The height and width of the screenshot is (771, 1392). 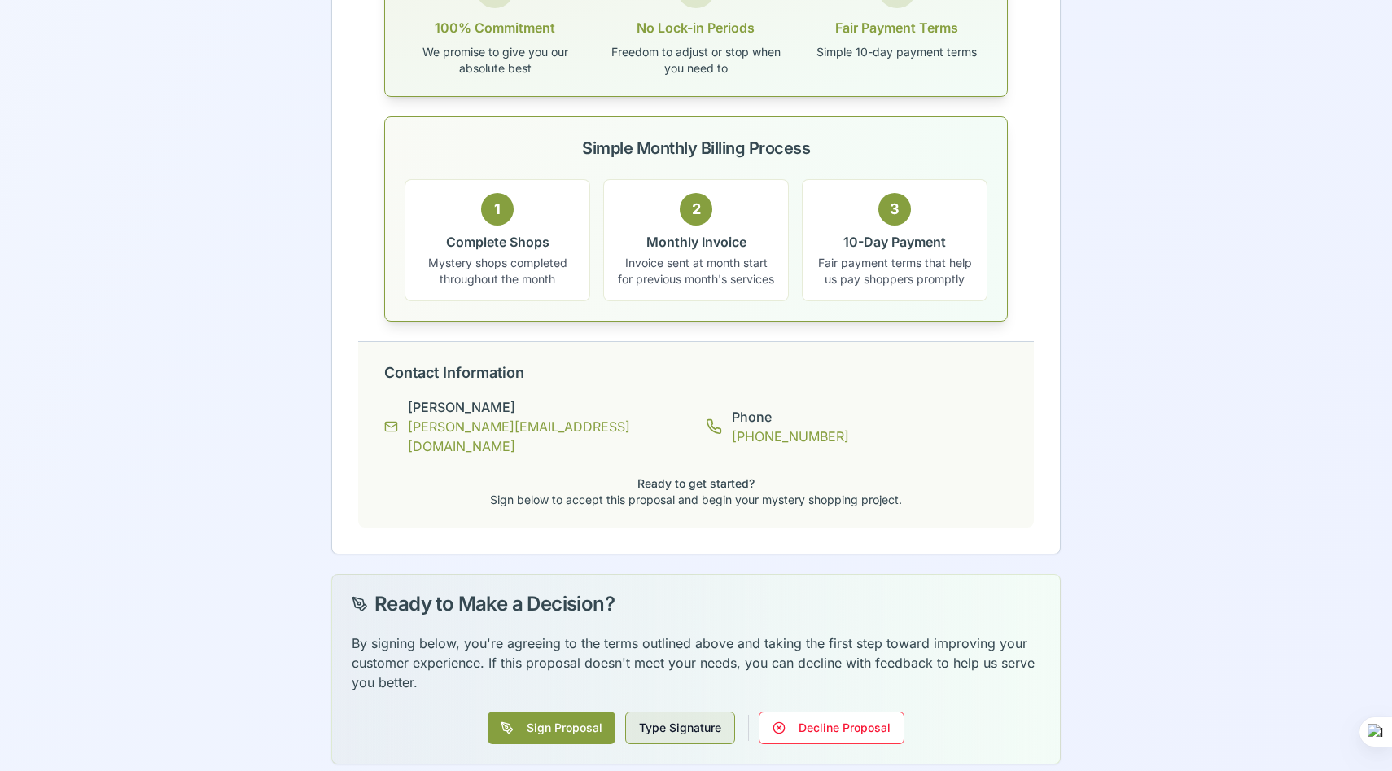 I want to click on h4: Fair Payment Terms, so click(x=896, y=28).